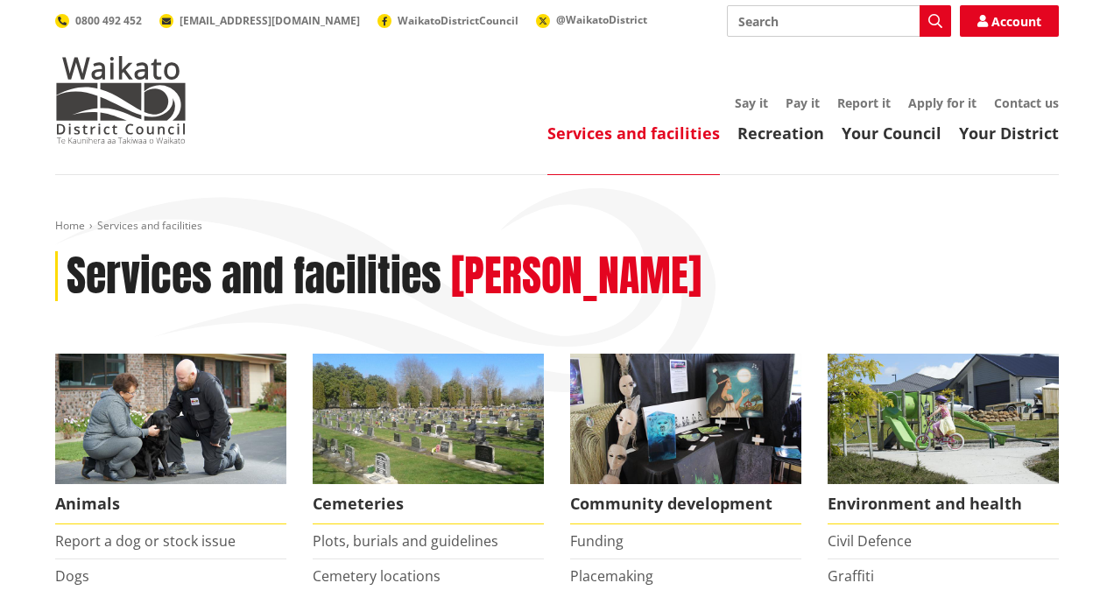 This screenshot has width=1114, height=590. Describe the element at coordinates (150, 225) in the screenshot. I see `span: Services and facilities` at that location.